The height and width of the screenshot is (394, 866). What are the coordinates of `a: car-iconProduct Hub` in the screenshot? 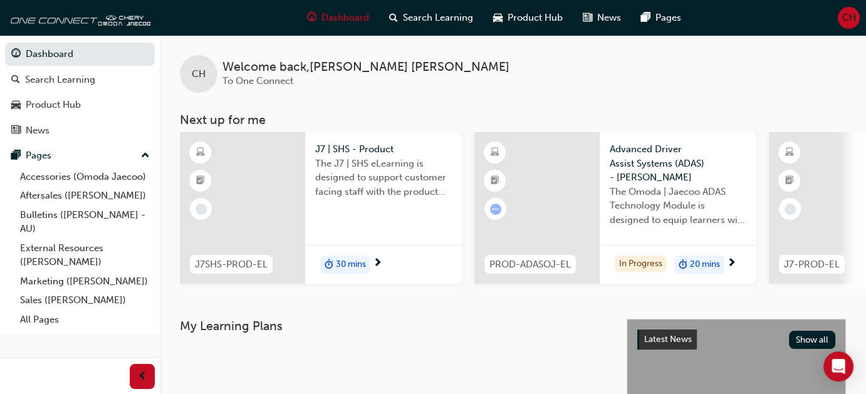 It's located at (528, 18).